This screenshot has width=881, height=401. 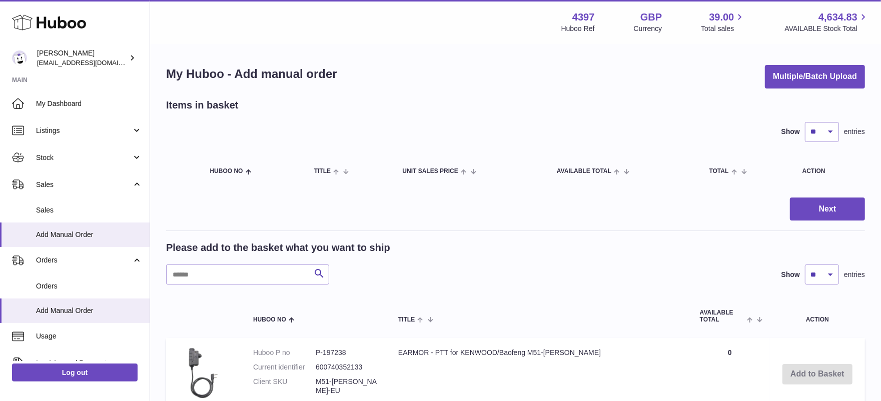 What do you see at coordinates (817, 316) in the screenshot?
I see `th: Action` at bounding box center [817, 316].